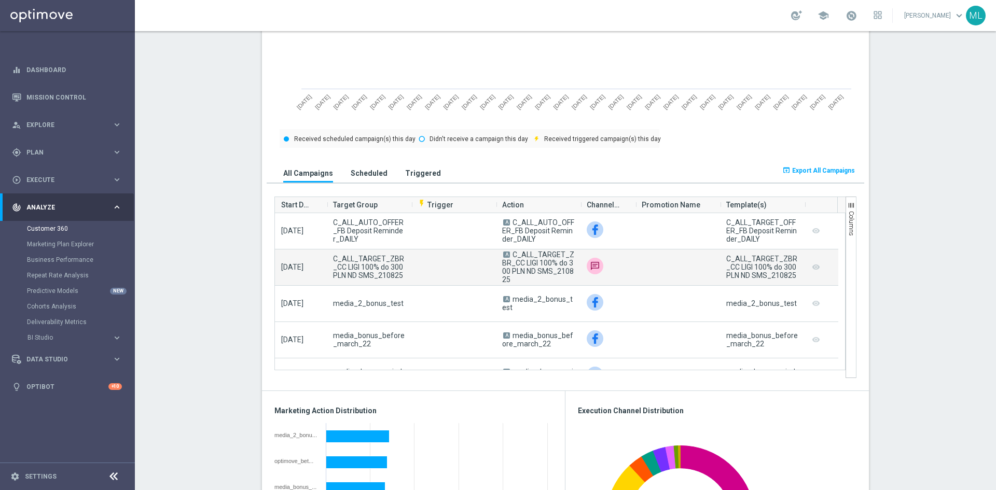 Image resolution: width=996 pixels, height=490 pixels. What do you see at coordinates (67, 98) in the screenshot?
I see `button: Mission Control` at bounding box center [67, 98].